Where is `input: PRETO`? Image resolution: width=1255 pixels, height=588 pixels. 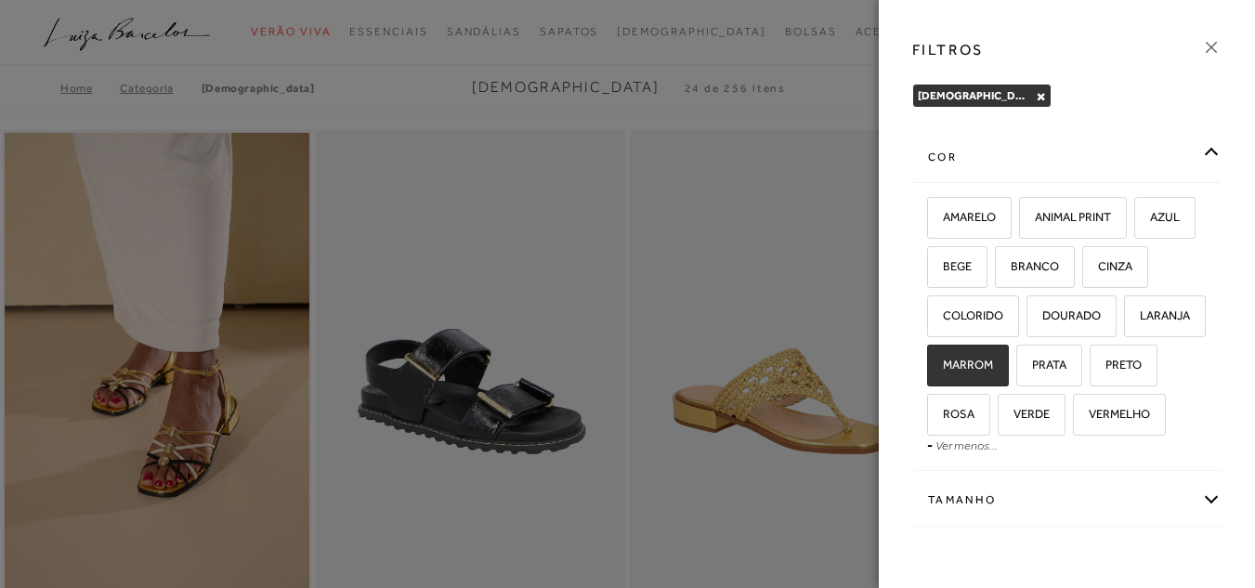 input: PRETO is located at coordinates (1096, 368).